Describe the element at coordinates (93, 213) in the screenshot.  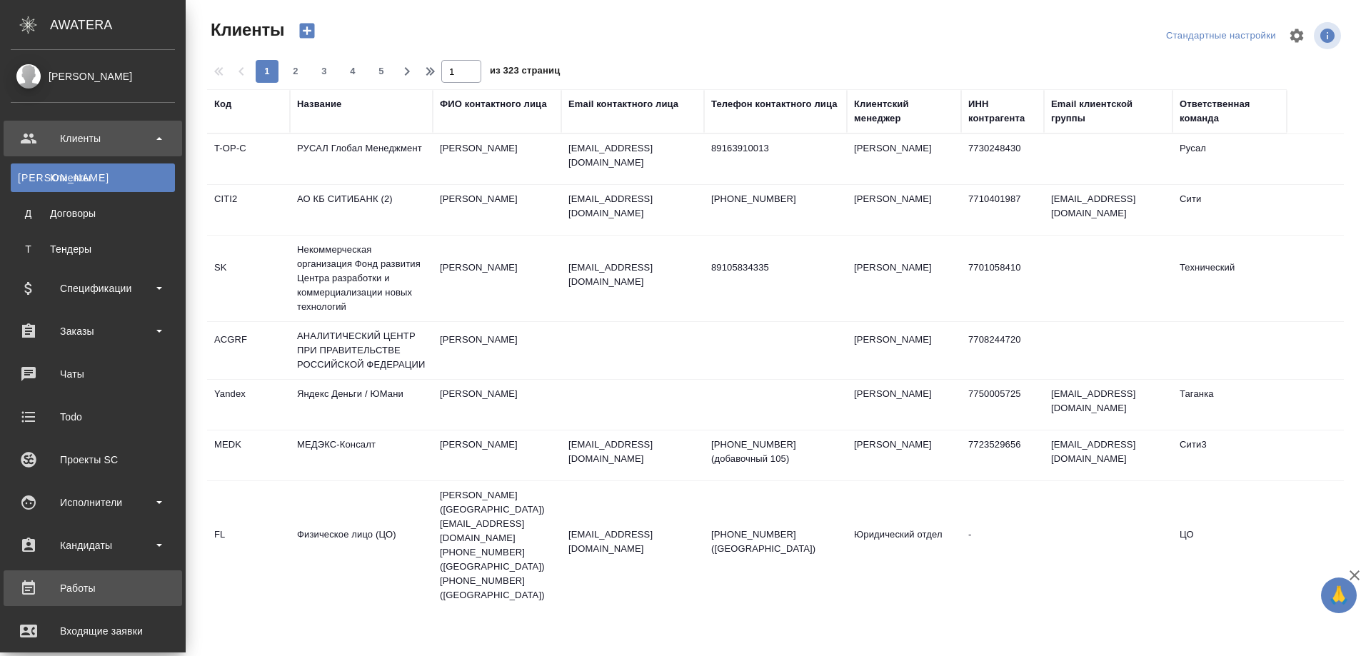
I see `div: Договоры` at that location.